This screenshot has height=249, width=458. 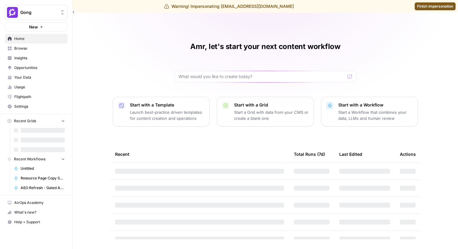 I want to click on div: Last Edited, so click(x=351, y=154).